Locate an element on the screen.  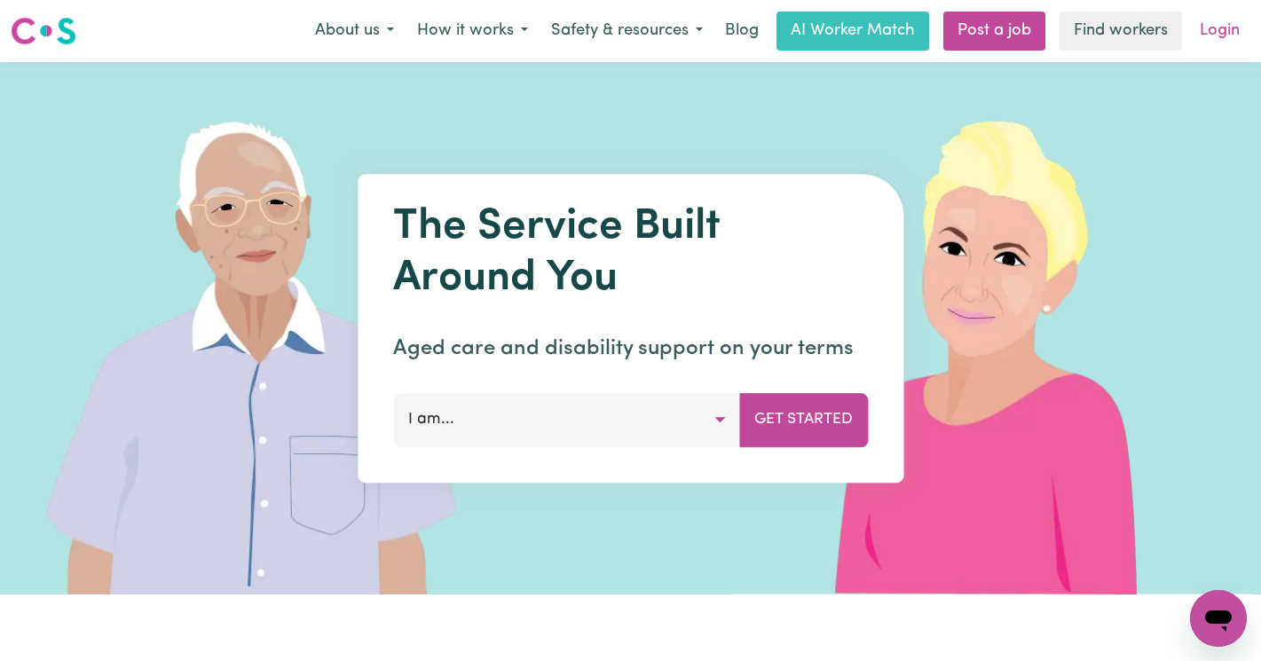
button: About us is located at coordinates (354, 31).